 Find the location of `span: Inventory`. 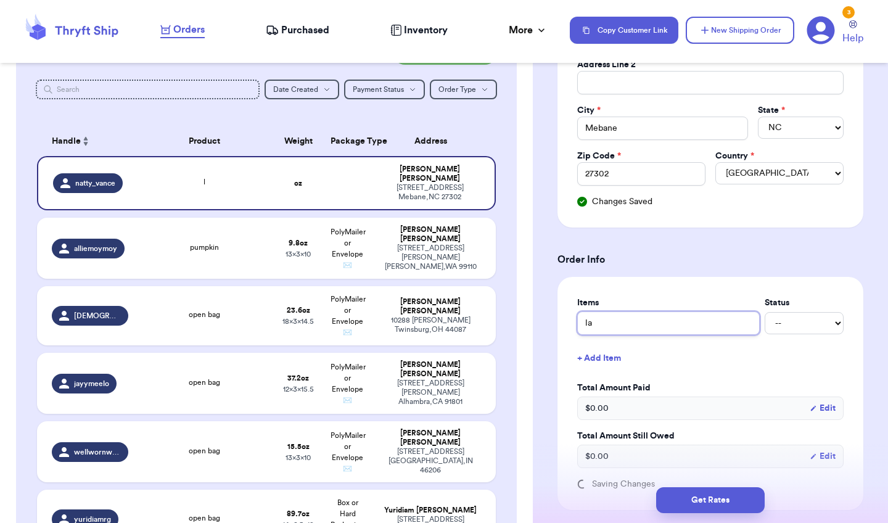

span: Inventory is located at coordinates (426, 30).